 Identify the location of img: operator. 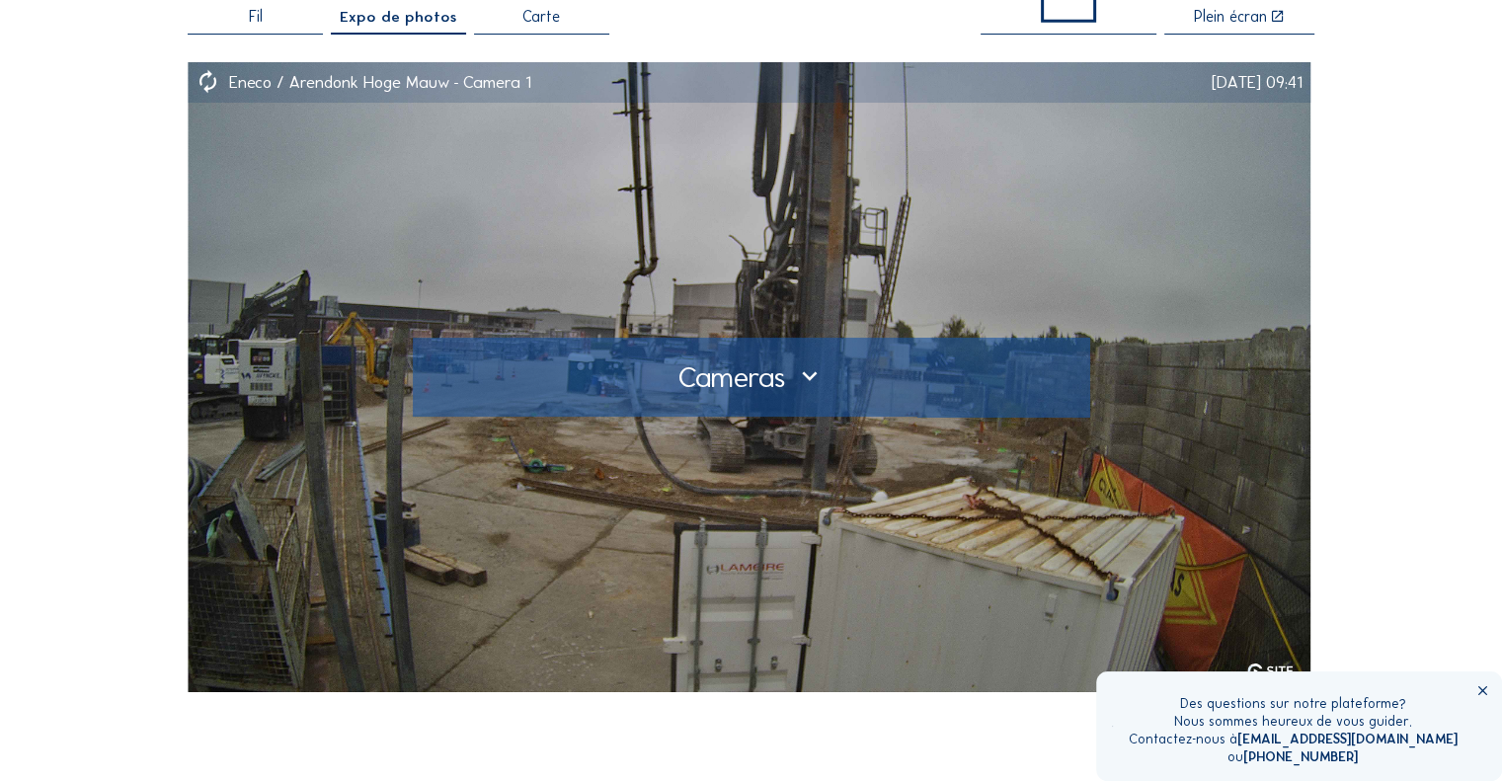
(1113, 726).